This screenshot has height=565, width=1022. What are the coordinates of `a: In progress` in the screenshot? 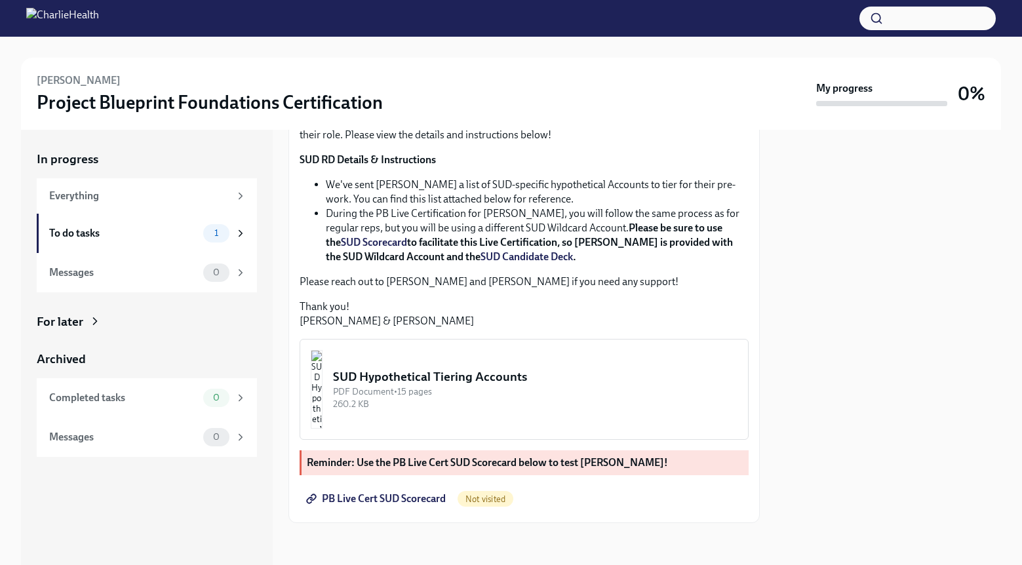 It's located at (147, 159).